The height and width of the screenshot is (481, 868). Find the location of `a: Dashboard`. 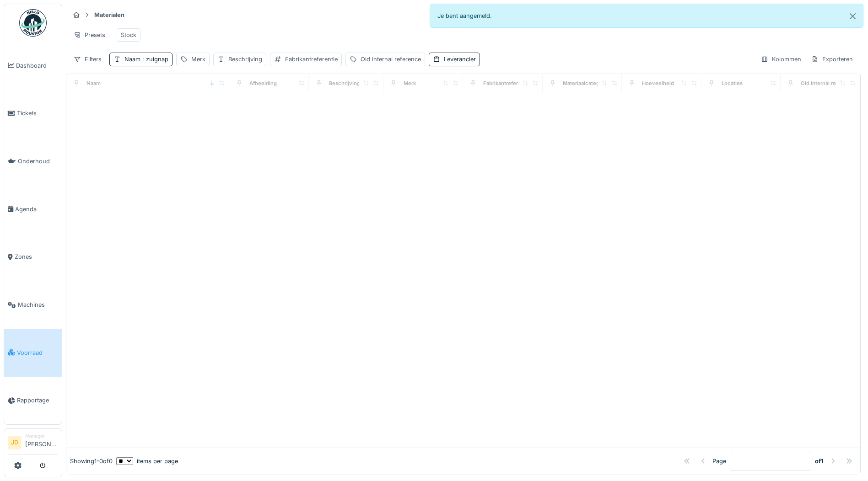

a: Dashboard is located at coordinates (33, 65).